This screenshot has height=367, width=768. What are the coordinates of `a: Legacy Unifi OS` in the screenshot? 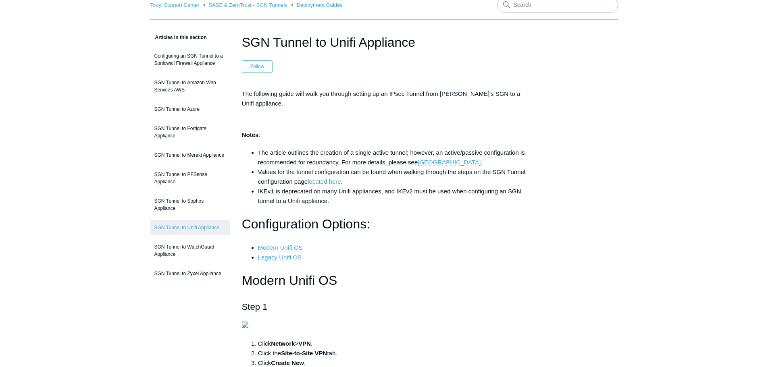 It's located at (280, 257).